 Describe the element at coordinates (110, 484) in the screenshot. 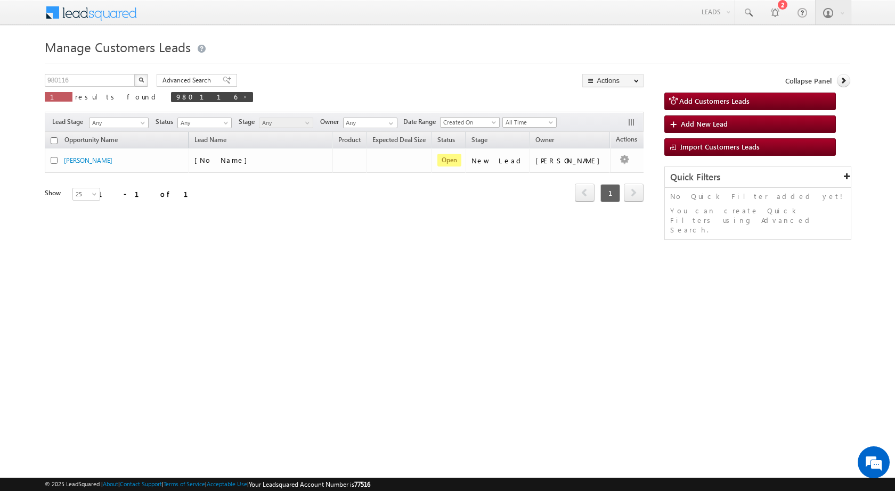

I see `a: About` at that location.